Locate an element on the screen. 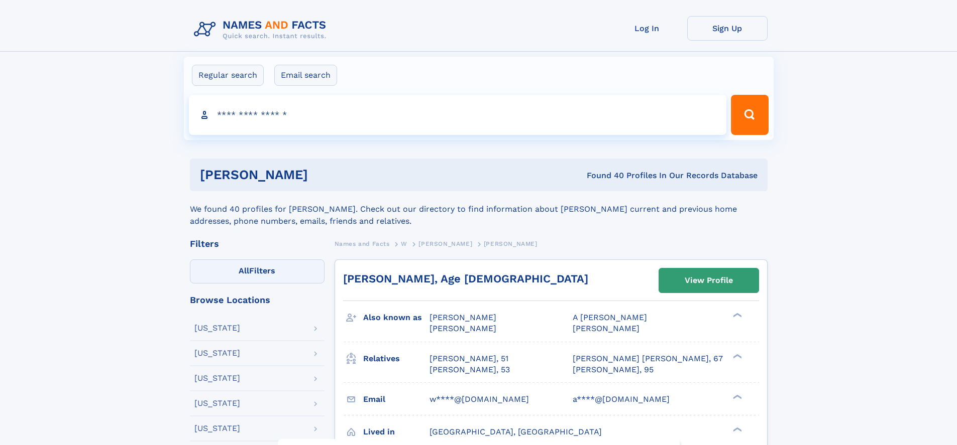  a: W is located at coordinates (404, 244).